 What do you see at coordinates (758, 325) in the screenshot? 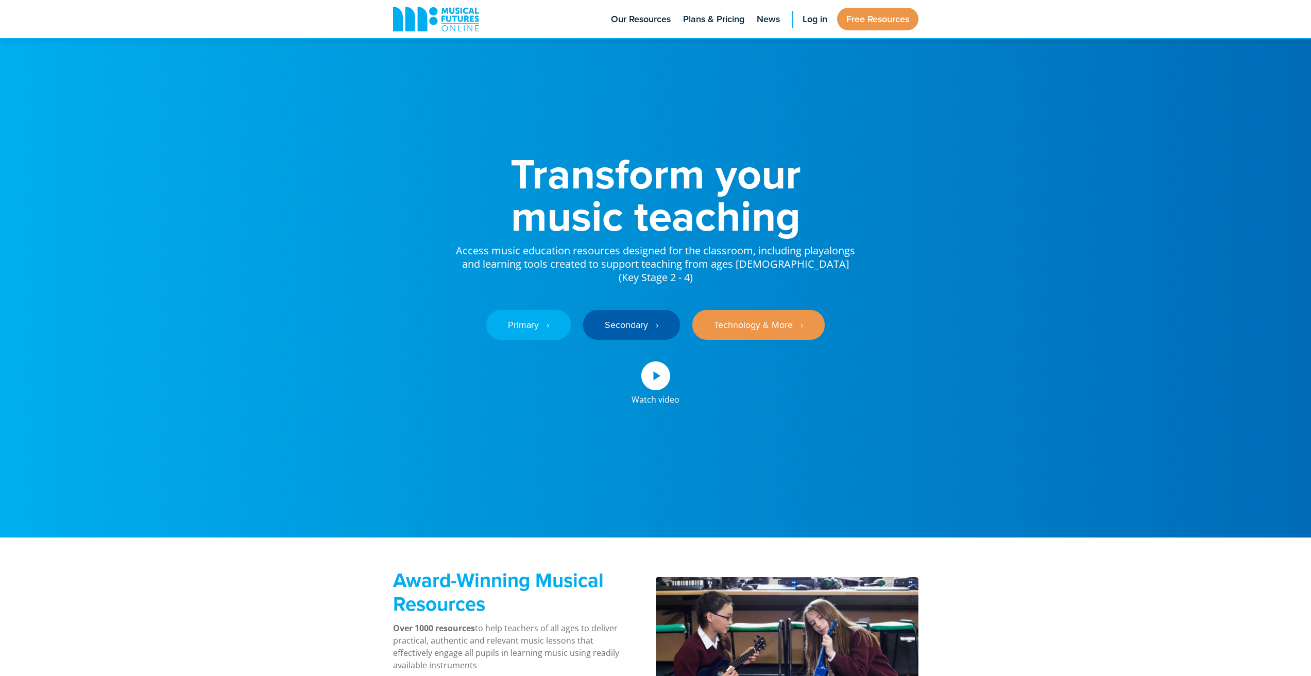
I see `a: Technology & More ‎‏‏‎ ‎ ›` at bounding box center [758, 325].